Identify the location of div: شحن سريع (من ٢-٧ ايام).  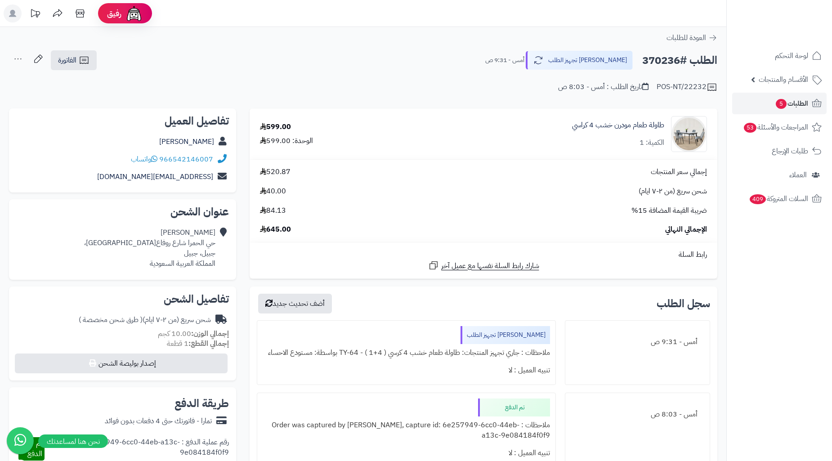
(145, 320).